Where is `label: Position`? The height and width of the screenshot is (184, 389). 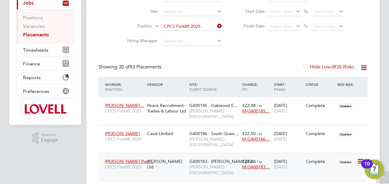
label: Position is located at coordinates (135, 26).